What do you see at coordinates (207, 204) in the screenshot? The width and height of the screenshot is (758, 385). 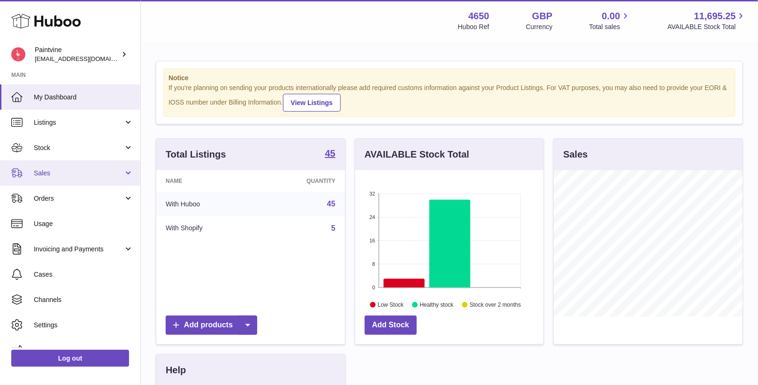 I see `td: With Huboo` at bounding box center [207, 204].